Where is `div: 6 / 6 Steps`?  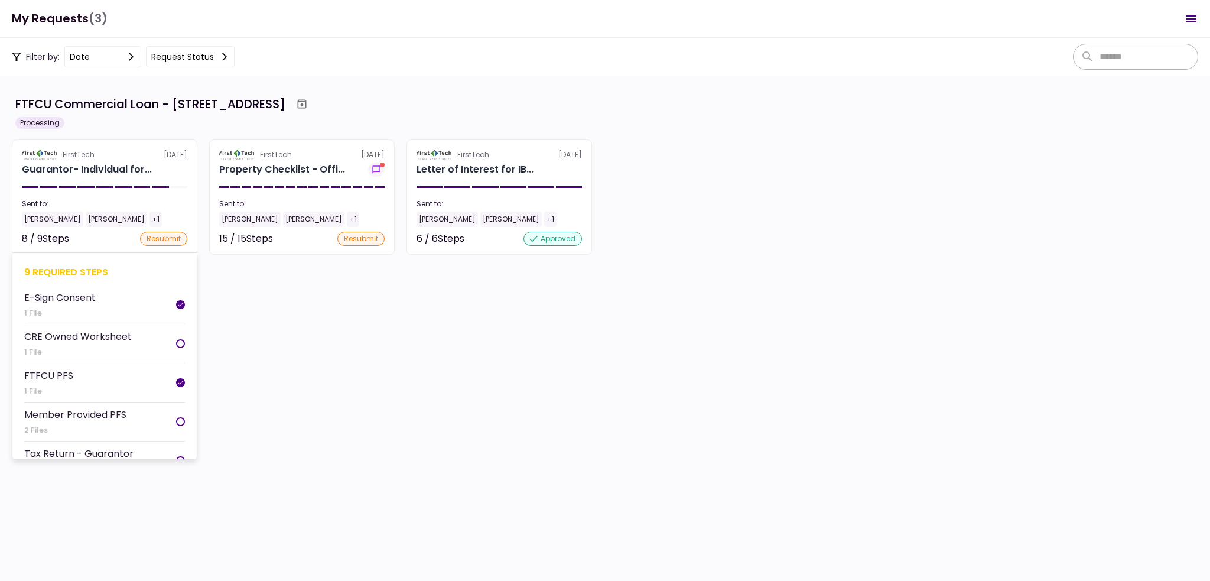
div: 6 / 6 Steps is located at coordinates (440, 239).